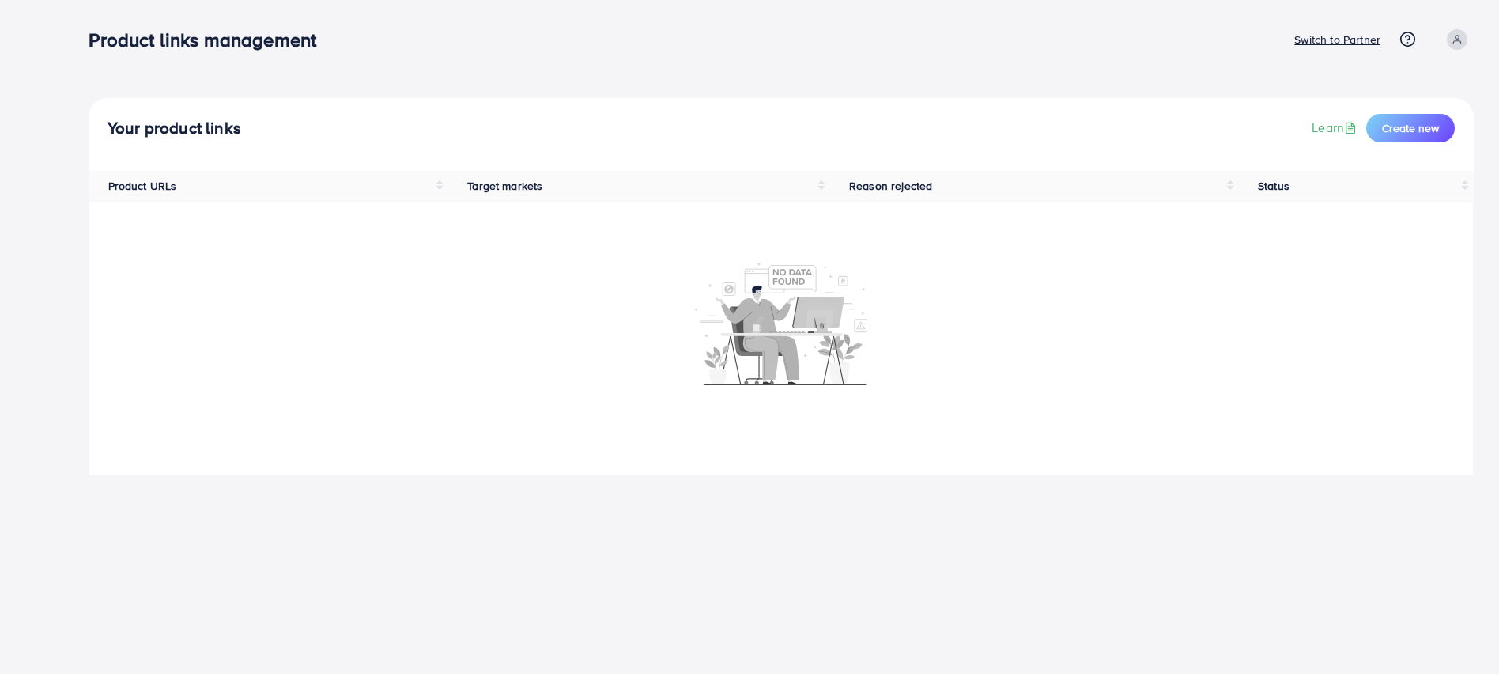 This screenshot has height=674, width=1499. Describe the element at coordinates (504, 186) in the screenshot. I see `span: Target markets` at that location.